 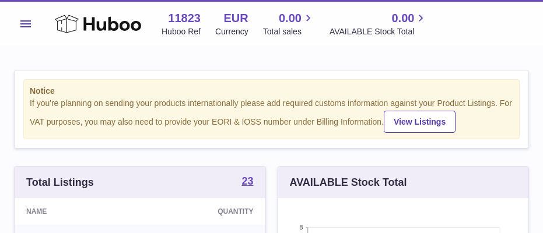 What do you see at coordinates (301, 228) in the screenshot?
I see `text: 8` at bounding box center [301, 228].